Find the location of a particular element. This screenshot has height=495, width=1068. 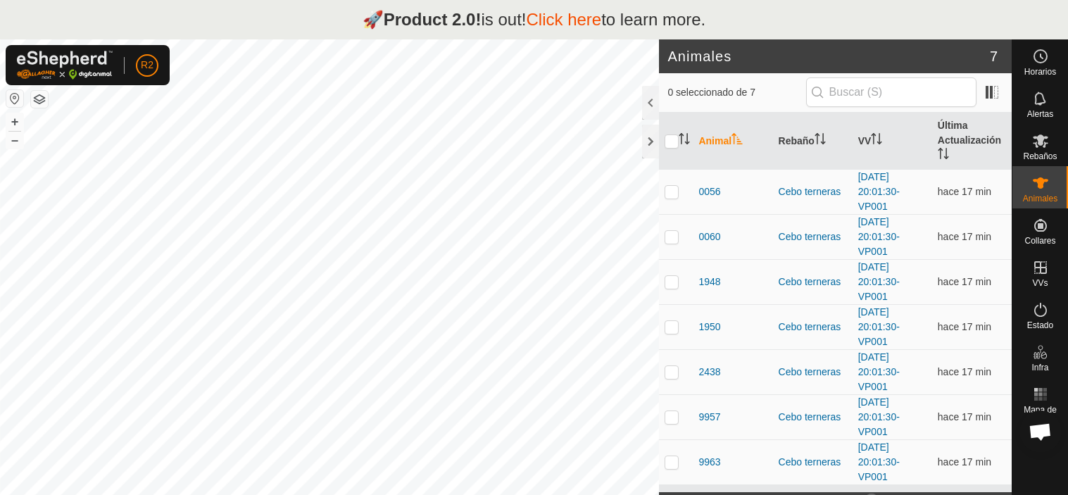

span: 9957 is located at coordinates (709, 417).